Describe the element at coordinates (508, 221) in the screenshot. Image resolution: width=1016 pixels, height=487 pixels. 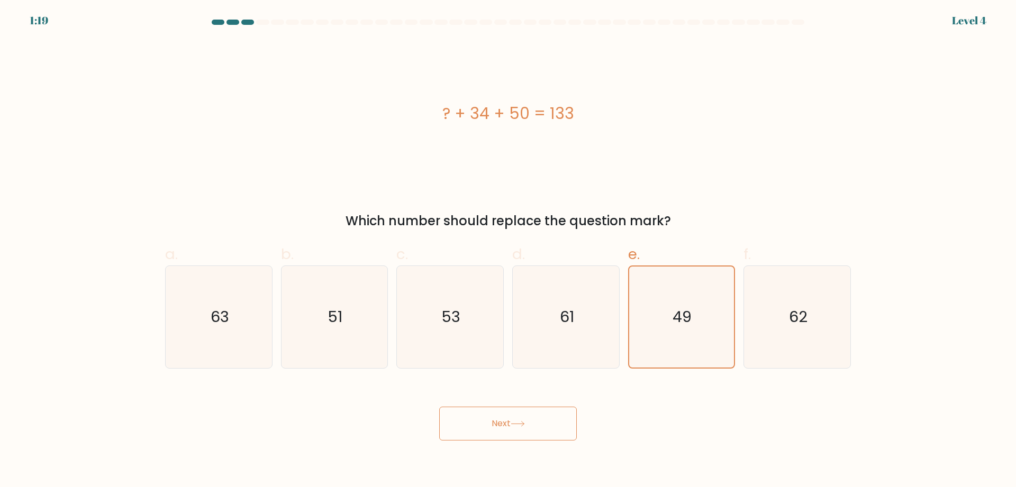
I see `div: Which number should replace the question mark?` at that location.